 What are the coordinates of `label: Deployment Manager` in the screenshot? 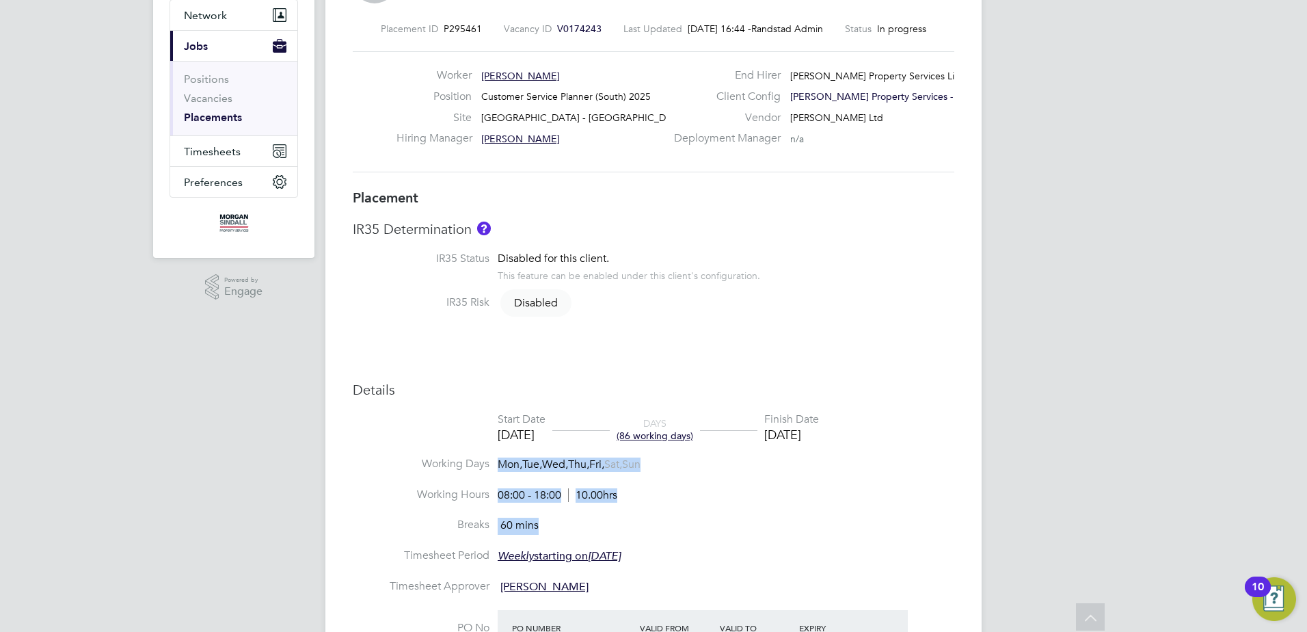 It's located at (723, 138).